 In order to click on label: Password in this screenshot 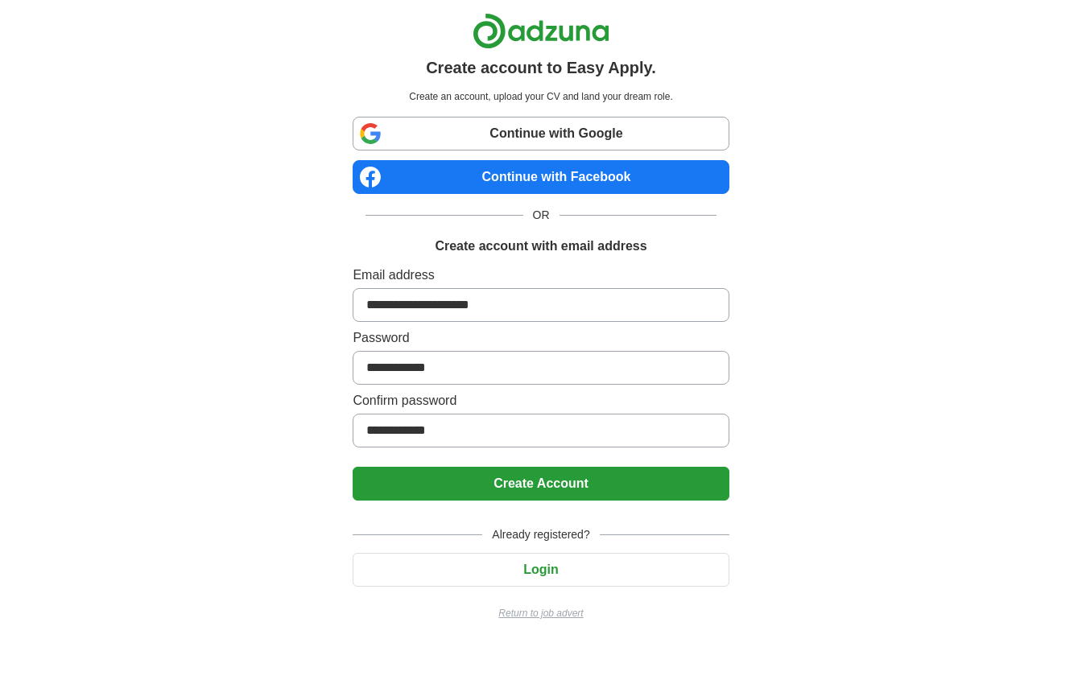, I will do `click(540, 338)`.